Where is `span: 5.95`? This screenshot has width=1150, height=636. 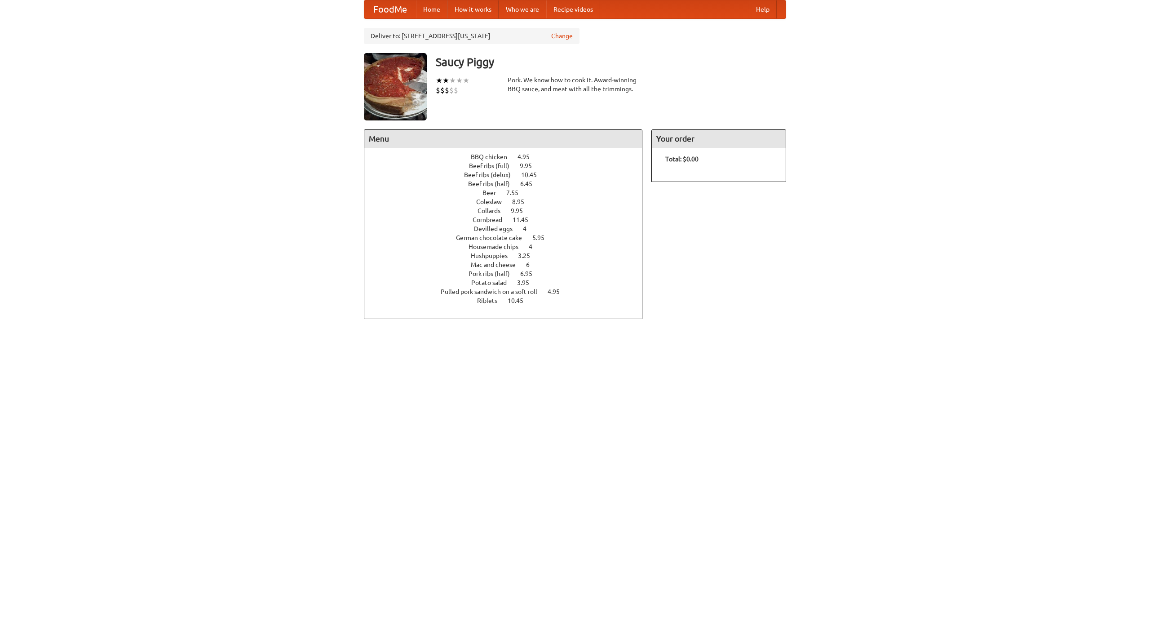 span: 5.95 is located at coordinates (543, 238).